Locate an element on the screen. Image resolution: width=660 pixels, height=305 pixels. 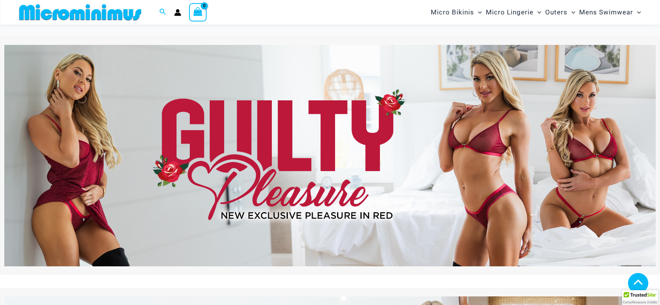
div: TrustedSite Certified is located at coordinates (640, 297).